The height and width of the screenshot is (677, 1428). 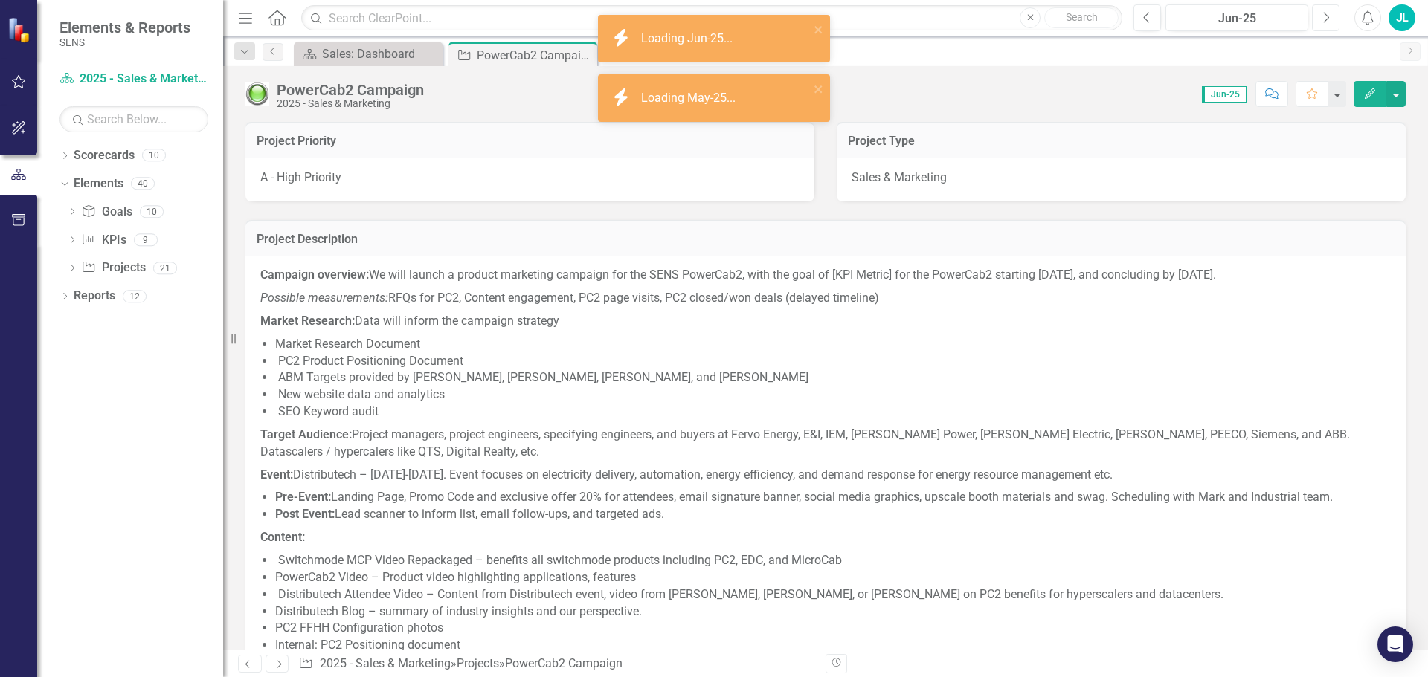 I want to click on strong: Market Research:, so click(x=307, y=321).